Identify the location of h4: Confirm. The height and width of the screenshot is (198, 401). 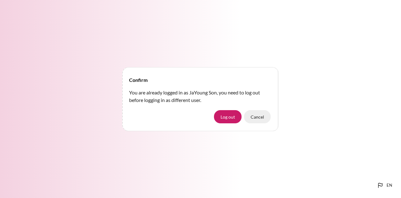
(138, 80).